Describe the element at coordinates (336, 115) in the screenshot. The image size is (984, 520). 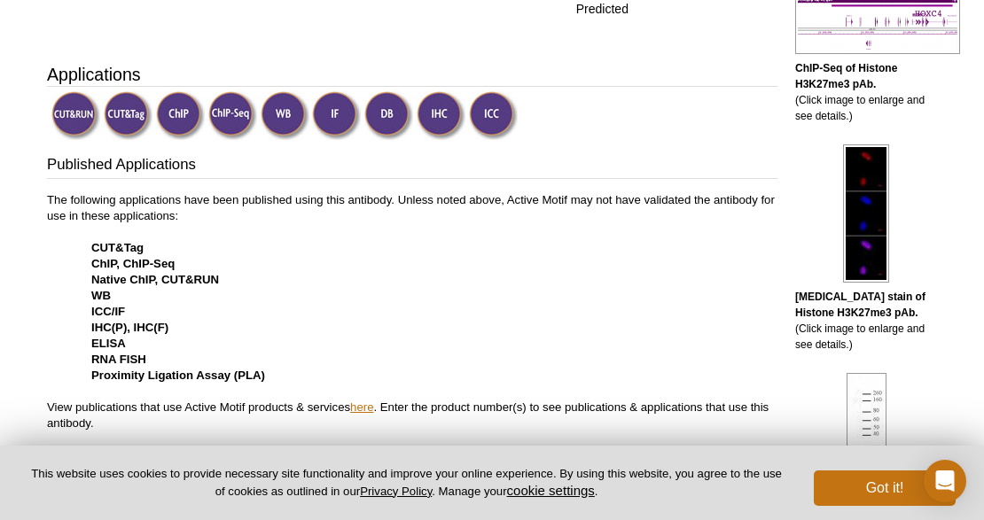
I see `img: Immunofluorescence Validated` at that location.